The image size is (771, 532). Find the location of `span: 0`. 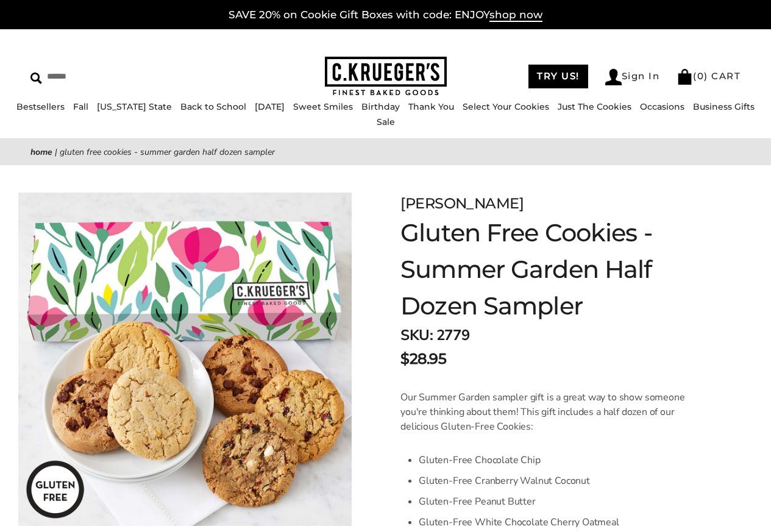

span: 0 is located at coordinates (700, 76).